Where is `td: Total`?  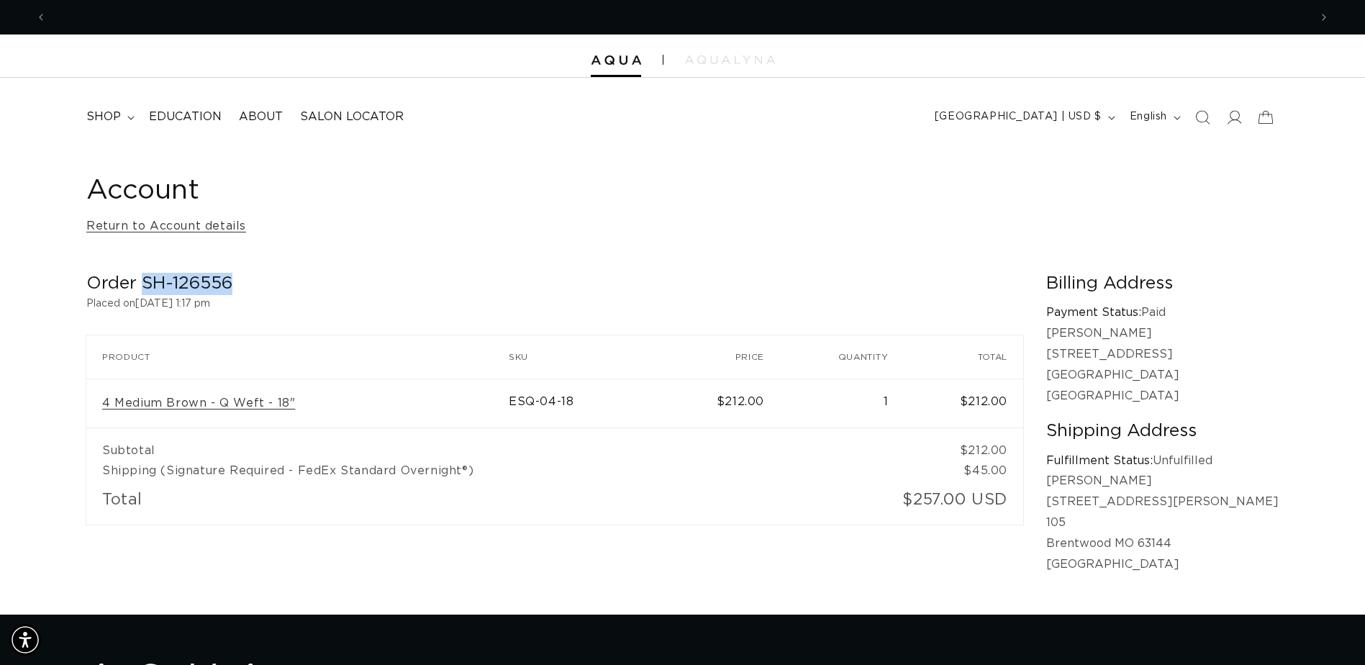
td: Total is located at coordinates (433, 502).